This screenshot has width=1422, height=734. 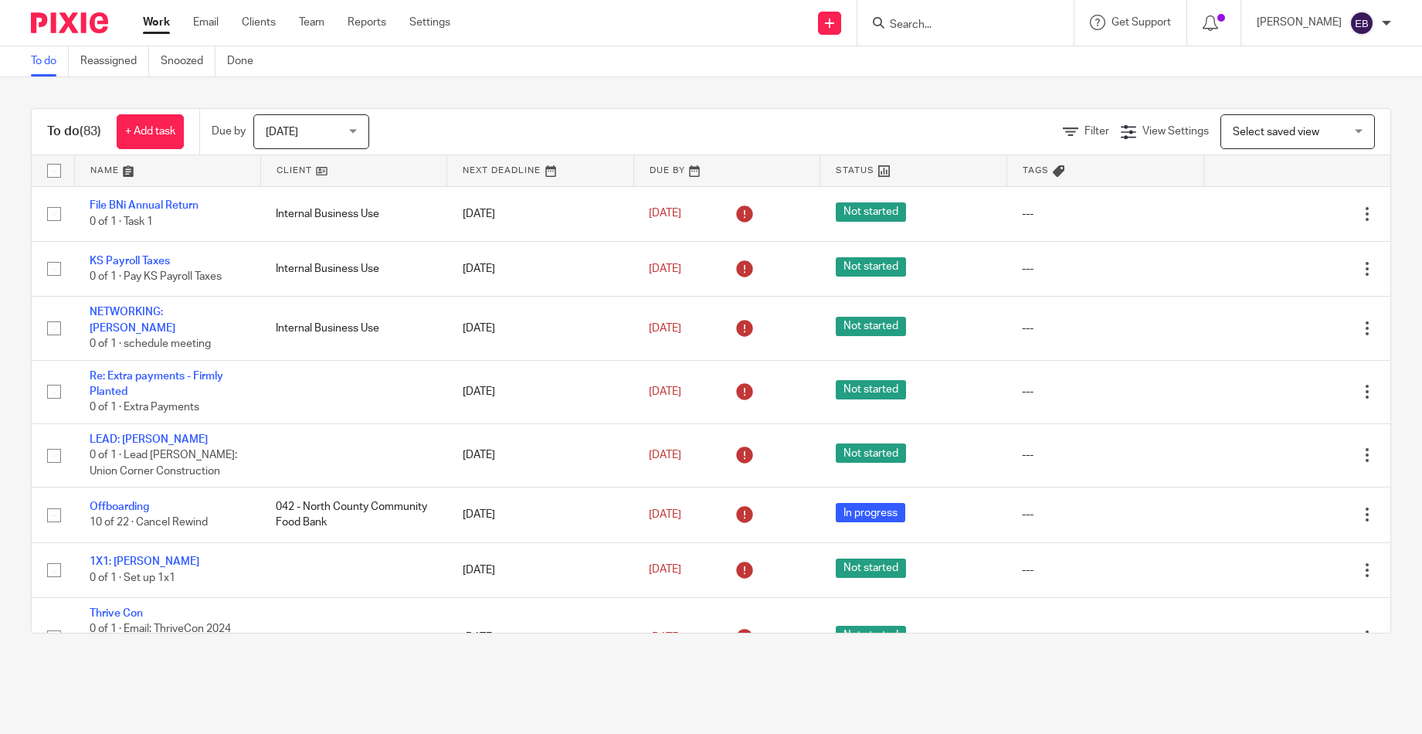 What do you see at coordinates (130, 261) in the screenshot?
I see `a: KS Payroll Taxes` at bounding box center [130, 261].